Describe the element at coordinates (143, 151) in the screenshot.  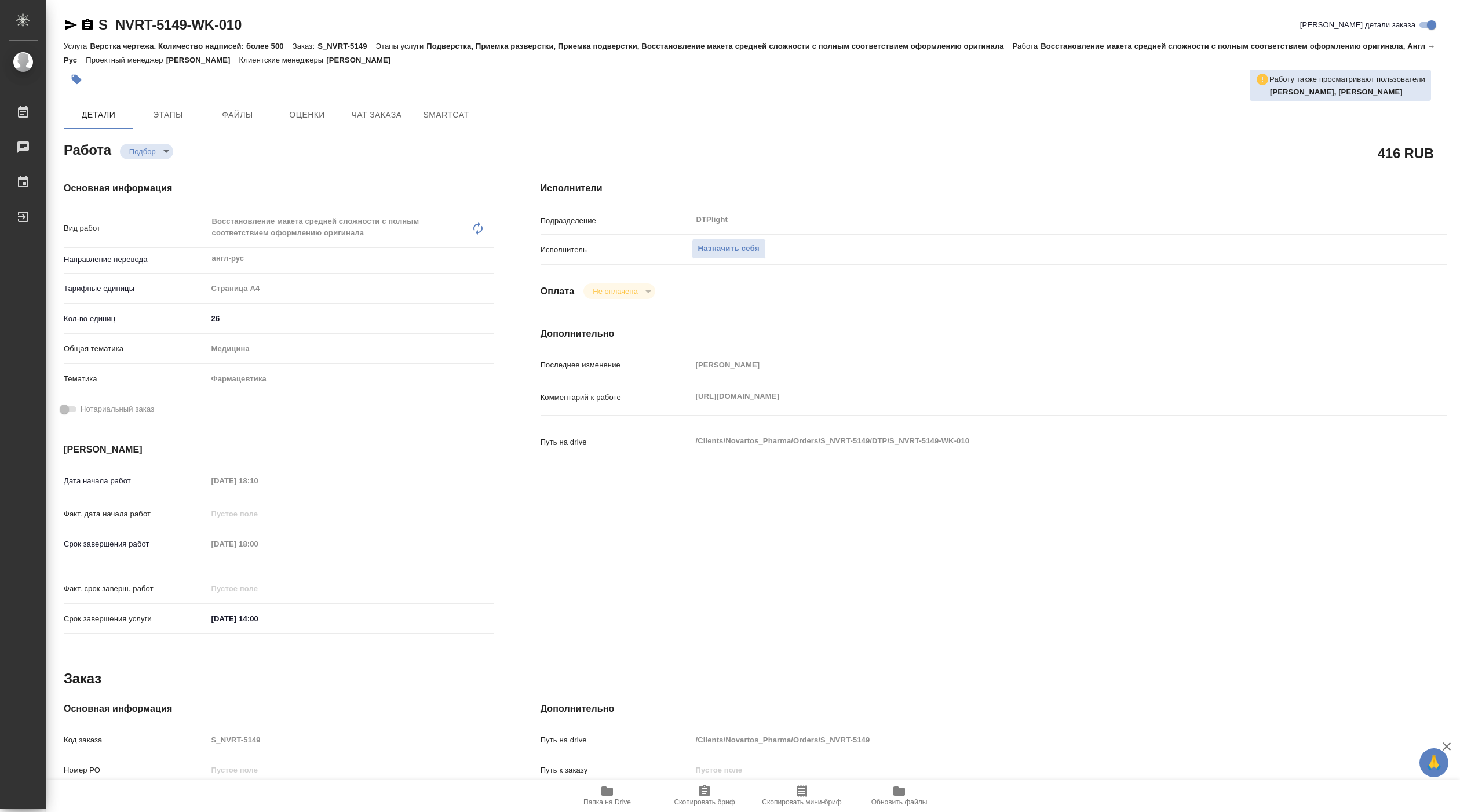
I see `button: Подбор` at that location.